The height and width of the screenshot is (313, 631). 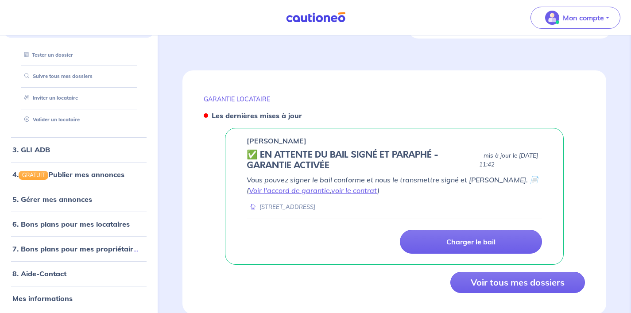 What do you see at coordinates (71, 224) in the screenshot?
I see `a: 6. Bons plans pour mes locataires` at bounding box center [71, 224].